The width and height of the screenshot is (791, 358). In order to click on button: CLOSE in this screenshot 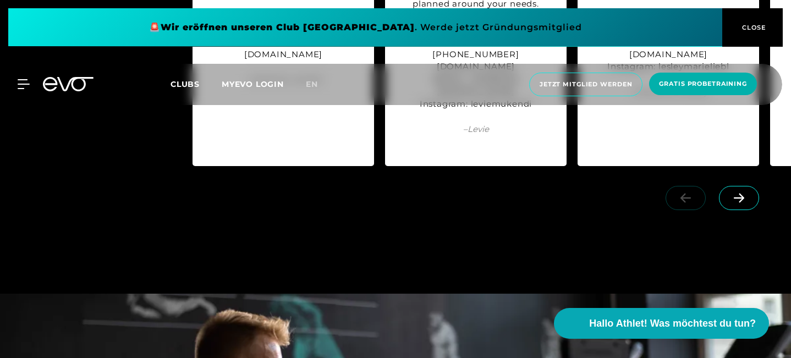, I will do `click(753, 28)`.